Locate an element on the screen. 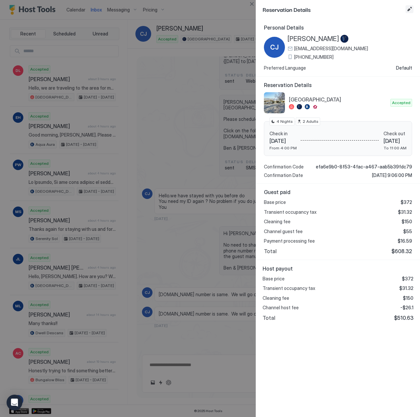 The image size is (420, 417). span: $55 is located at coordinates (408, 232).